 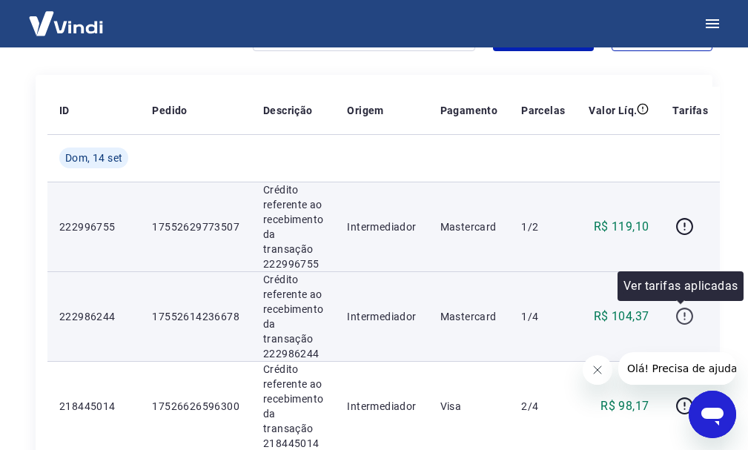 I want to click on p: 1/4, so click(x=543, y=317).